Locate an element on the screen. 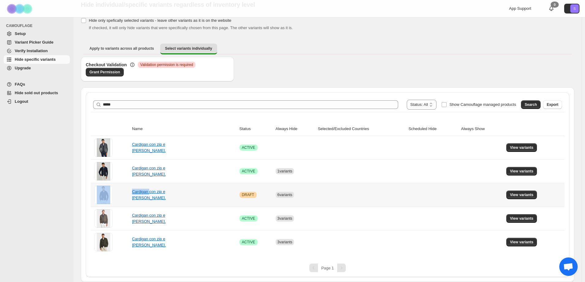 This screenshot has height=282, width=585. span: Upgrade is located at coordinates (23, 68).